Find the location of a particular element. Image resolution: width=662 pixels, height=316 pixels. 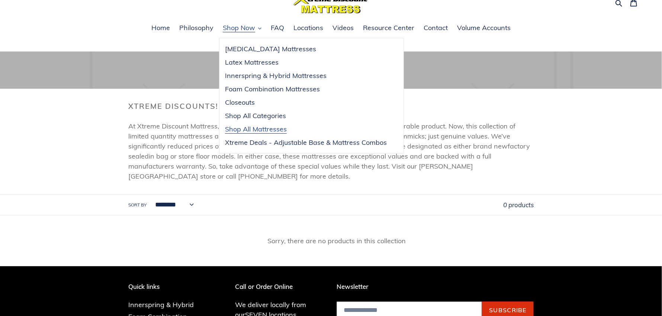

a: FAQ is located at coordinates (277, 28).